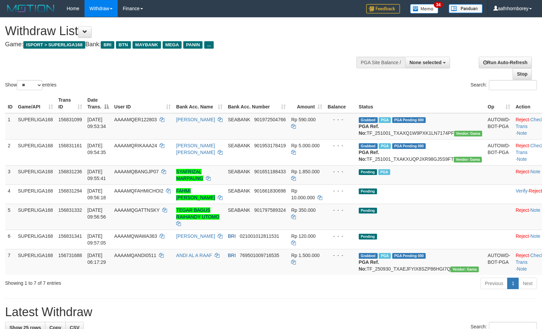 The image size is (542, 329). What do you see at coordinates (10, 262) in the screenshot?
I see `td: 7` at bounding box center [10, 262].